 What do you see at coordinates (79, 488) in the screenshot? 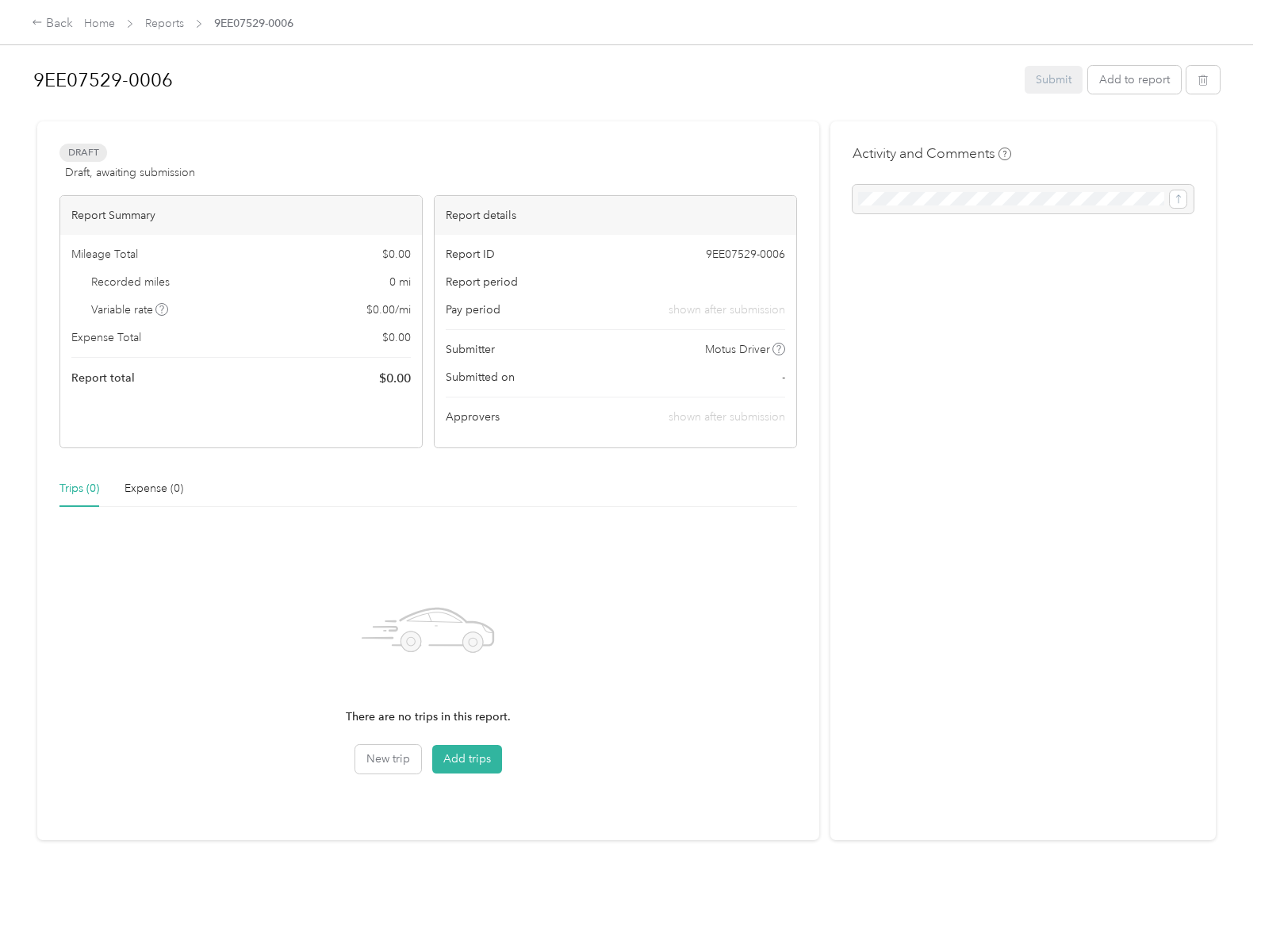
I see `div: Trips (0)` at bounding box center [79, 488].